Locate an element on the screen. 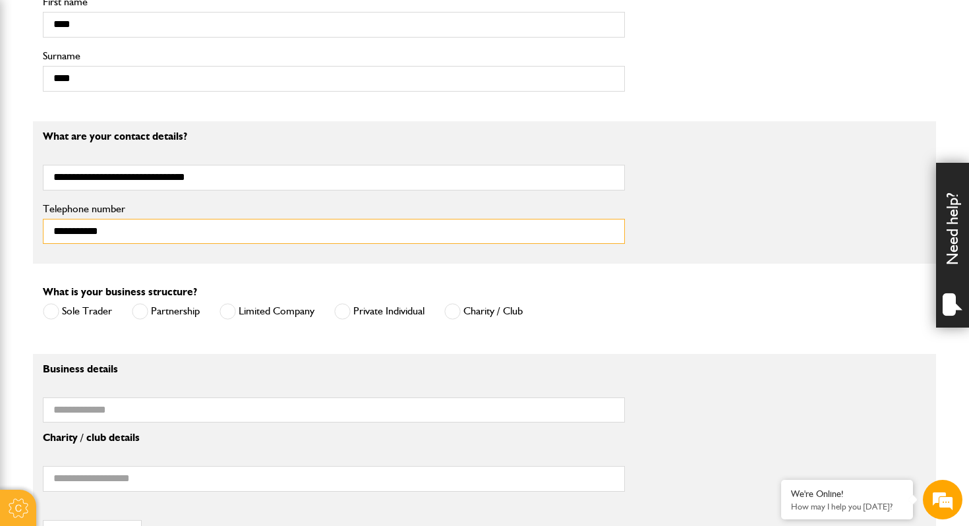 The image size is (969, 526). div: Minimize live chat window is located at coordinates (232, 22).